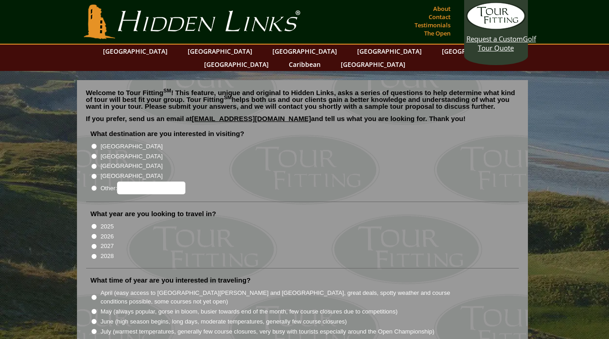 This screenshot has width=609, height=339. I want to click on label: 2026, so click(107, 237).